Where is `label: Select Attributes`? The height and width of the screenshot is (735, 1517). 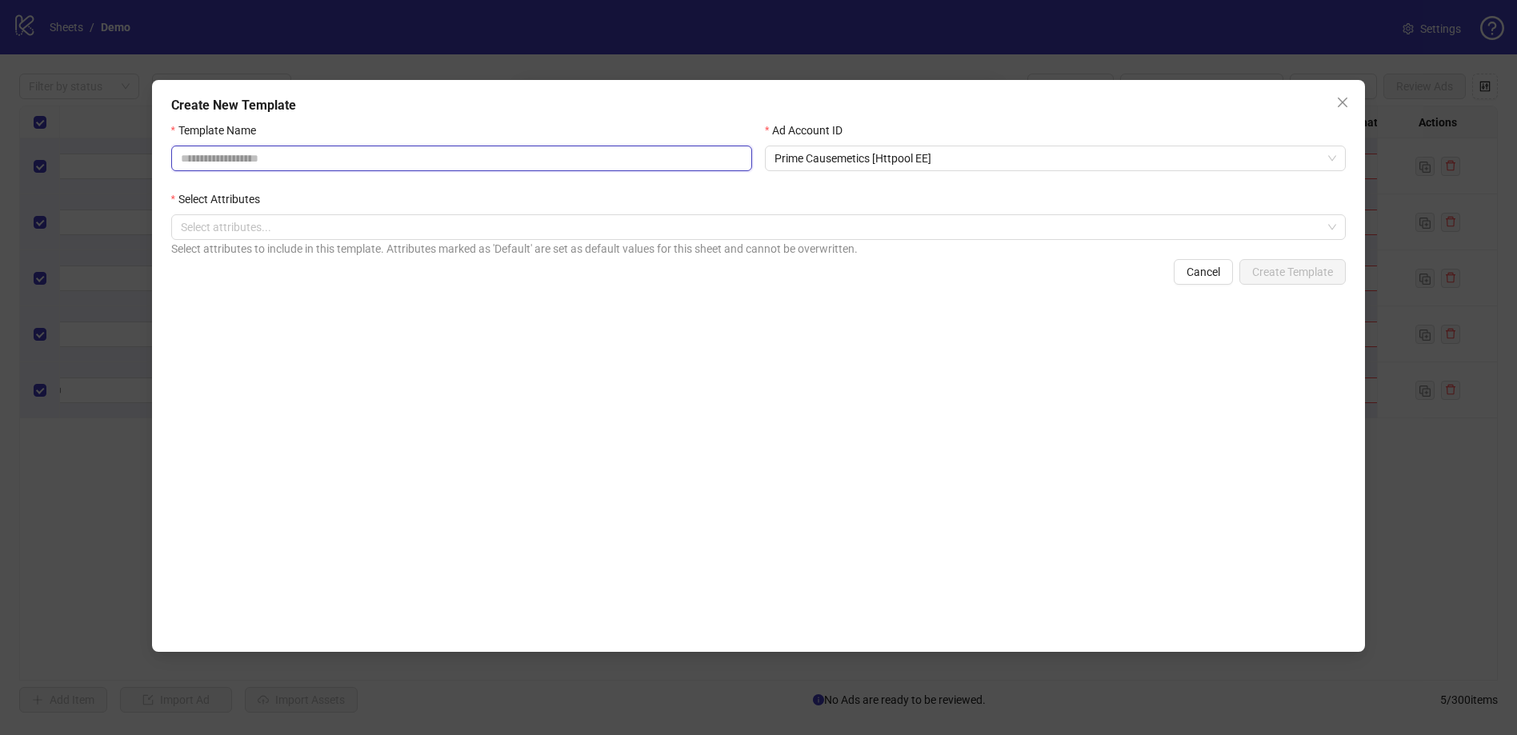 label: Select Attributes is located at coordinates (221, 199).